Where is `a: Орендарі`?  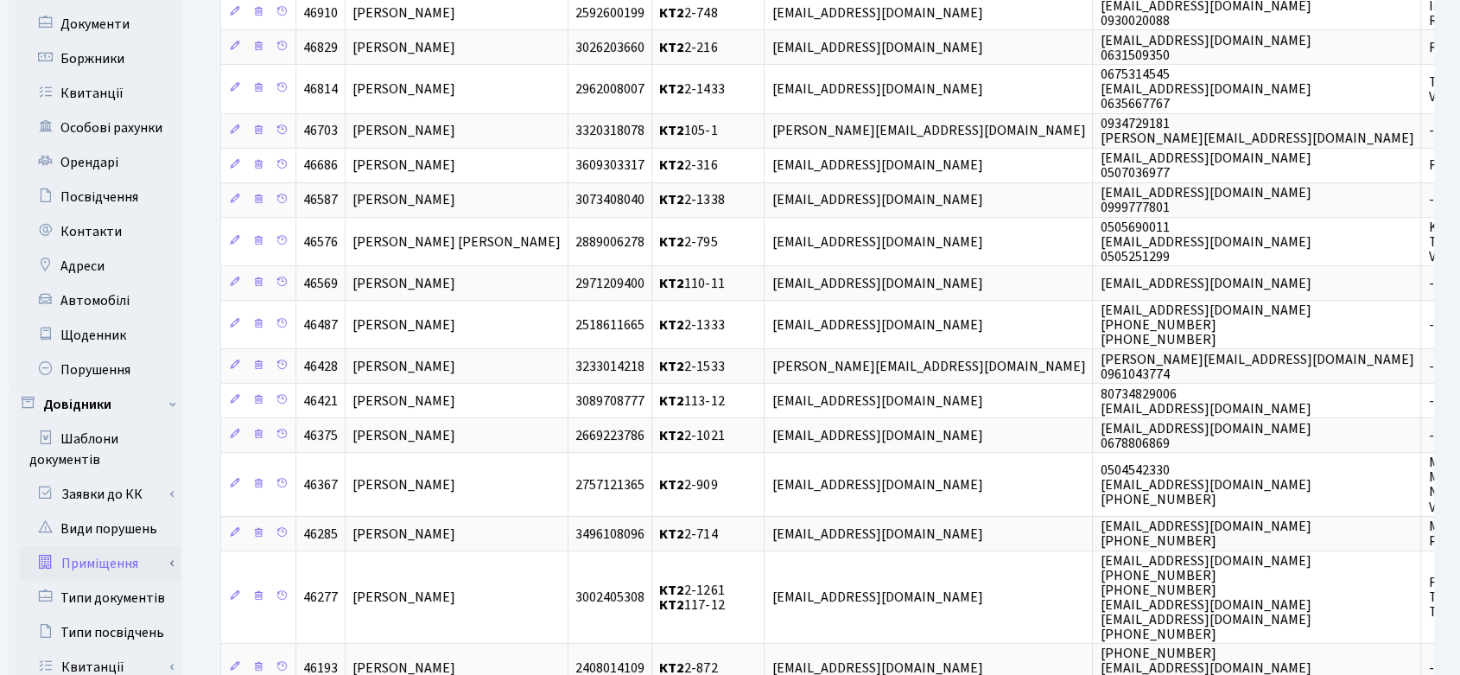
a: Орендарі is located at coordinates (95, 162).